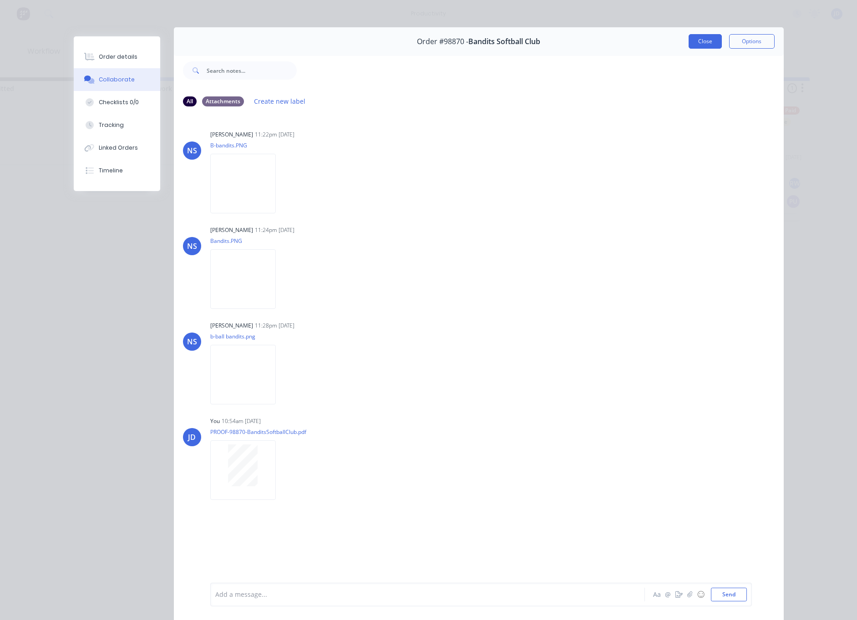 The width and height of the screenshot is (857, 620). I want to click on button: Tracking, so click(117, 125).